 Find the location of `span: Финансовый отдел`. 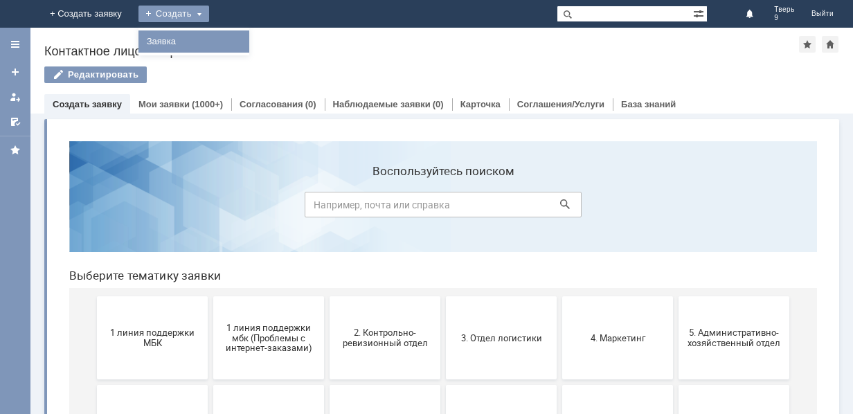

span: Финансовый отдел is located at coordinates (327, 384).